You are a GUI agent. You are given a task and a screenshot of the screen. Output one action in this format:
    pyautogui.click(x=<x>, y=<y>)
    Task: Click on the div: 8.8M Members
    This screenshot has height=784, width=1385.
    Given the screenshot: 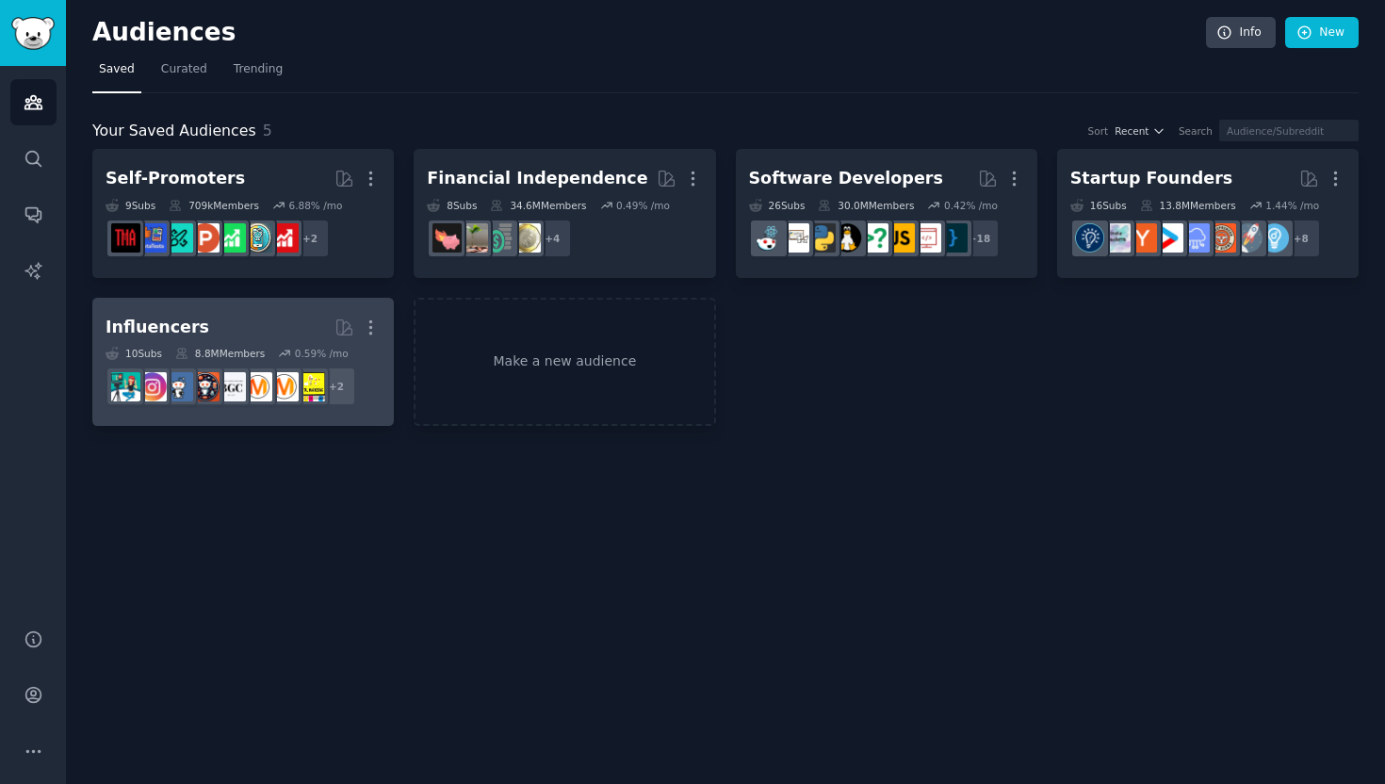 What is the action you would take?
    pyautogui.click(x=219, y=353)
    